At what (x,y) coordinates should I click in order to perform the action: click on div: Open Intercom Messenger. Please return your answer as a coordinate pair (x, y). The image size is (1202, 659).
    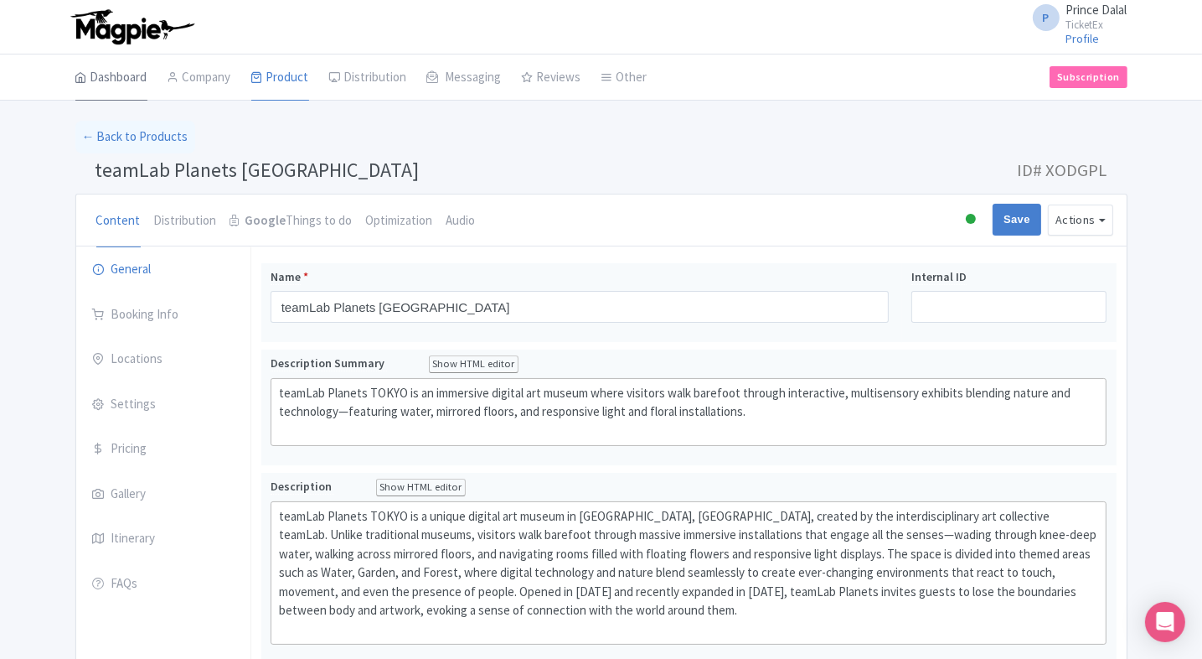
    Looking at the image, I should click on (1166, 622).